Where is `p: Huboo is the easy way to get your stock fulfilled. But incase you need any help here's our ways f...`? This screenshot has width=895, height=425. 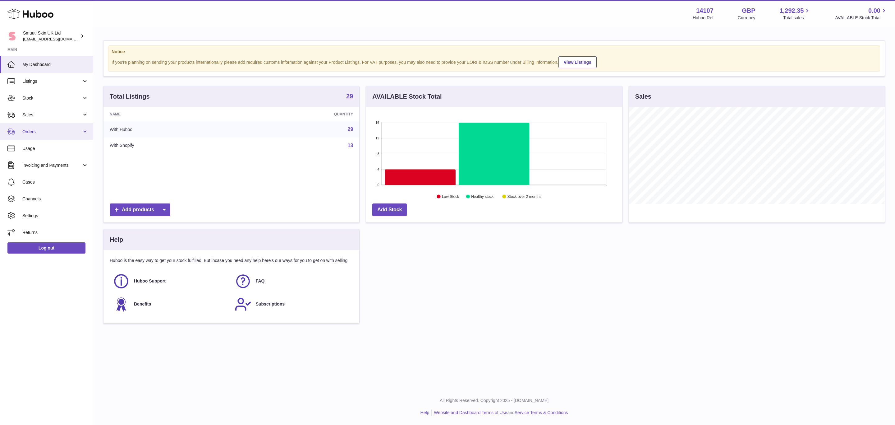 p: Huboo is the easy way to get your stock fulfilled. But incase you need any help here's our ways f... is located at coordinates (231, 260).